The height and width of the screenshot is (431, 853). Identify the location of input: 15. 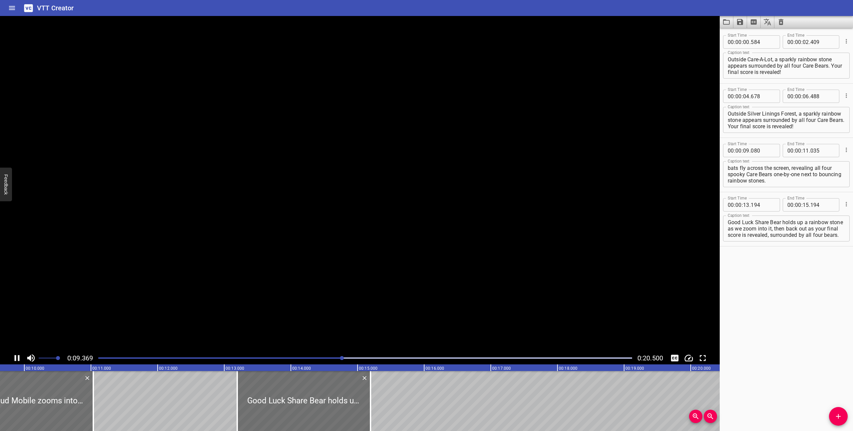
(806, 205).